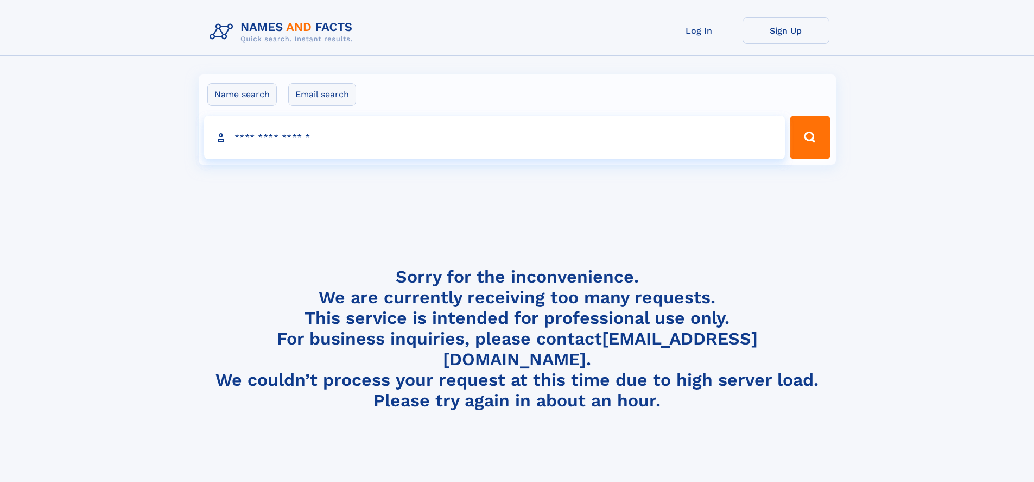 The height and width of the screenshot is (482, 1034). Describe the element at coordinates (322, 94) in the screenshot. I see `label: Email search` at that location.